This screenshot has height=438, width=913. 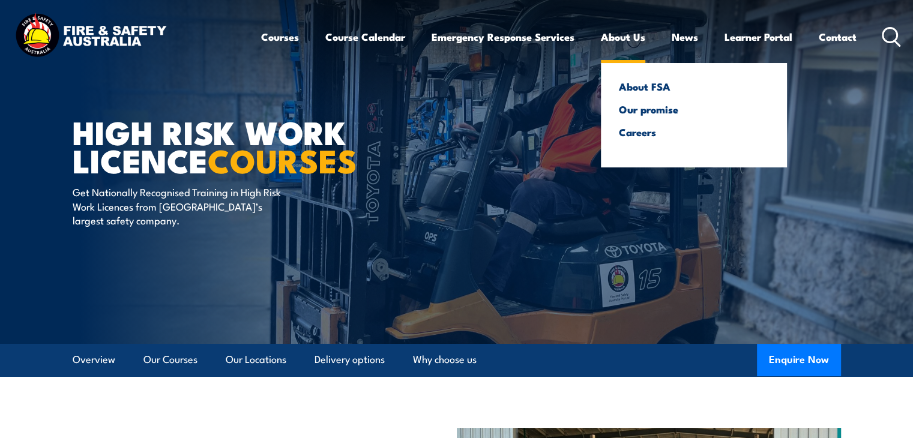 What do you see at coordinates (221, 145) in the screenshot?
I see `h1: High Risk Work Licence` at bounding box center [221, 145].